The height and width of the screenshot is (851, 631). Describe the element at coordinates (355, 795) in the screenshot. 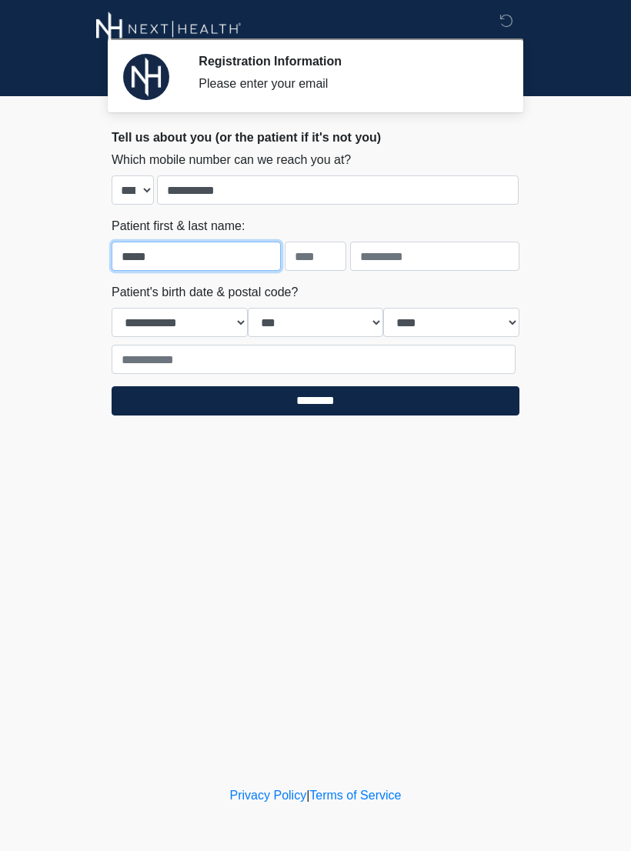

I see `a: Terms of Service` at that location.